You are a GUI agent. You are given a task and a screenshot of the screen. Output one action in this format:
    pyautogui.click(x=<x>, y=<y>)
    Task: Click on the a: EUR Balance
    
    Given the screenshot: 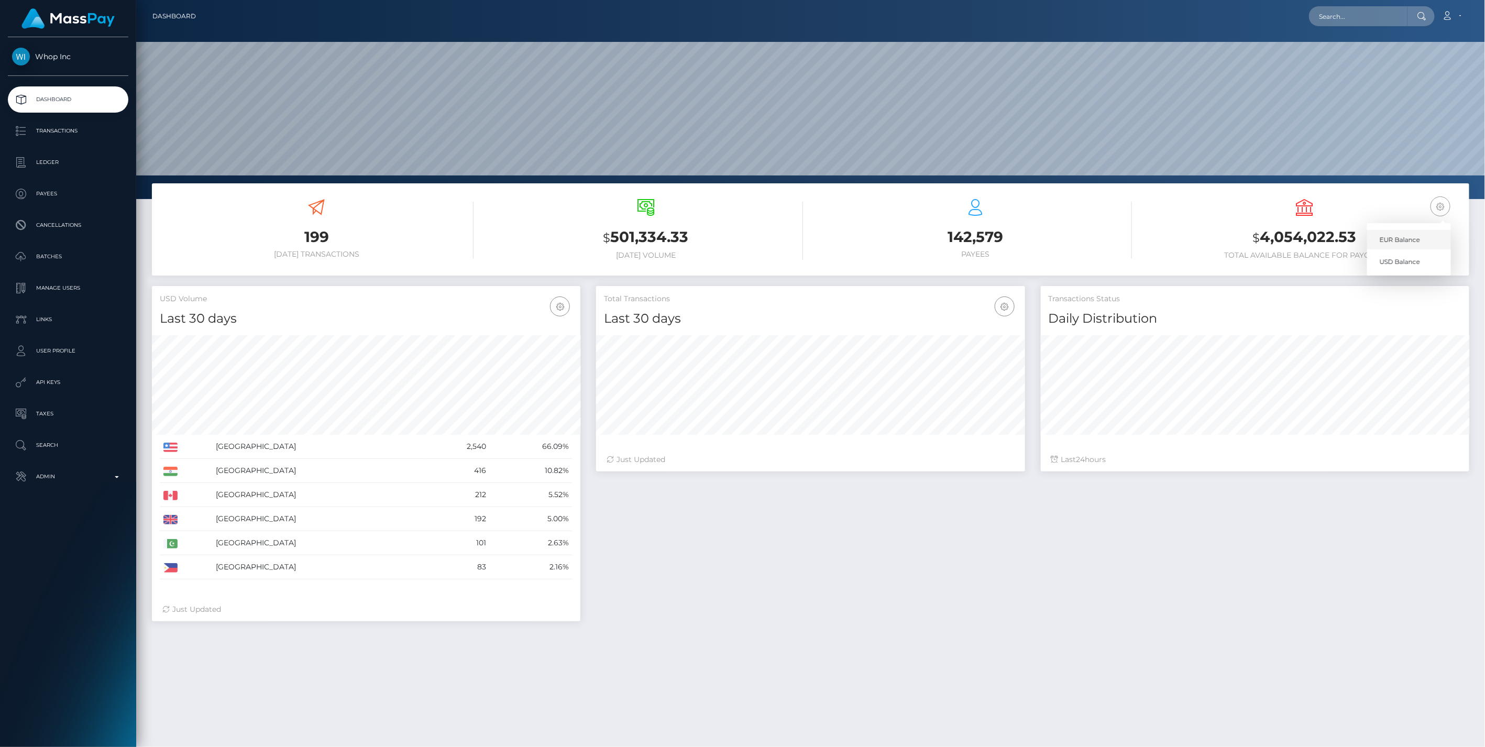 What is the action you would take?
    pyautogui.click(x=1409, y=239)
    